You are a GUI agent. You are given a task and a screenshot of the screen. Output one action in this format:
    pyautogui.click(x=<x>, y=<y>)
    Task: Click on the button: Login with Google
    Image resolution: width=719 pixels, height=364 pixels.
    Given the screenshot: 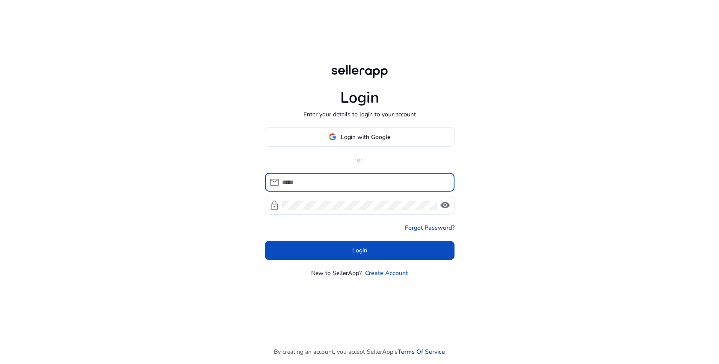 What is the action you would take?
    pyautogui.click(x=360, y=137)
    